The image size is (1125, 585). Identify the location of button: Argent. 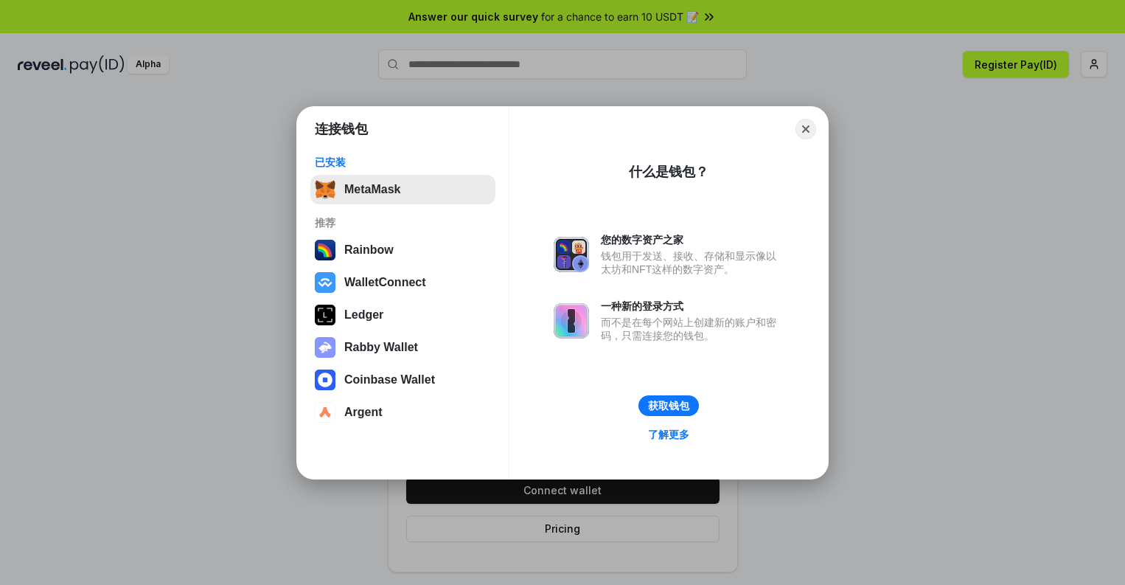
(403, 412).